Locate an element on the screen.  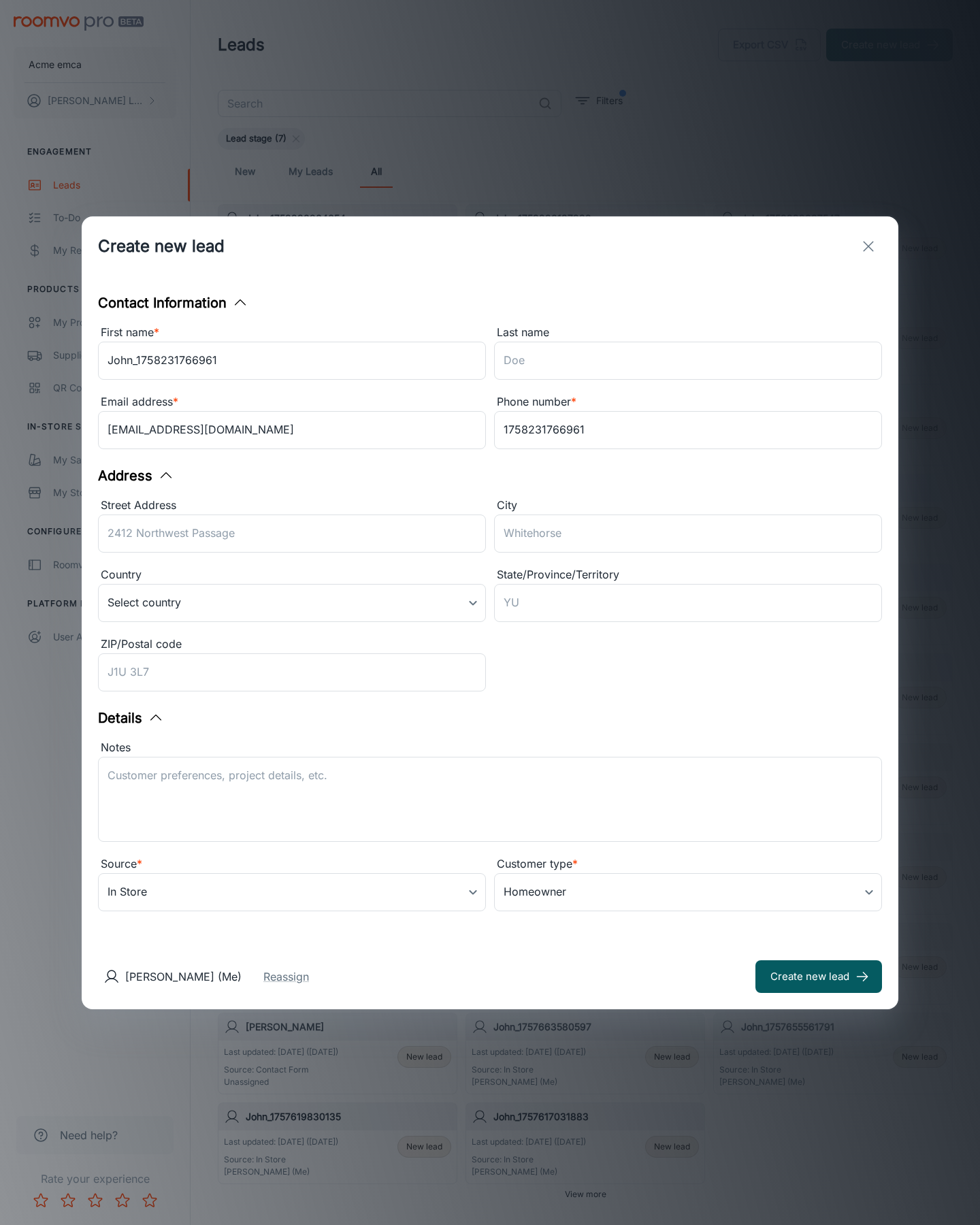
div: Customer type is located at coordinates (688, 865).